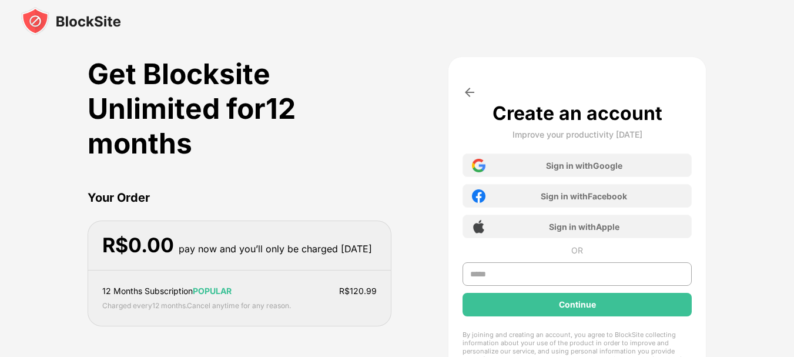  Describe the element at coordinates (212, 290) in the screenshot. I see `span: POPULAR` at that location.